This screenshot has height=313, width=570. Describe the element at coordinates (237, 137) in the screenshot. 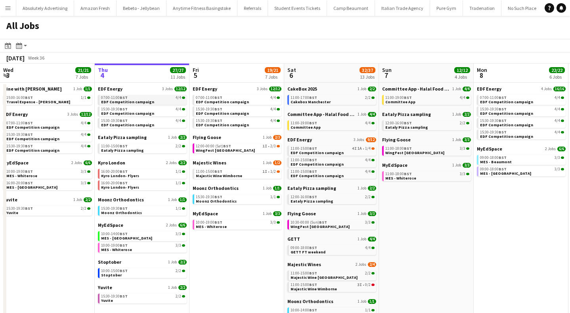

I see `a: Flying Goose1 Job2/3` at that location.